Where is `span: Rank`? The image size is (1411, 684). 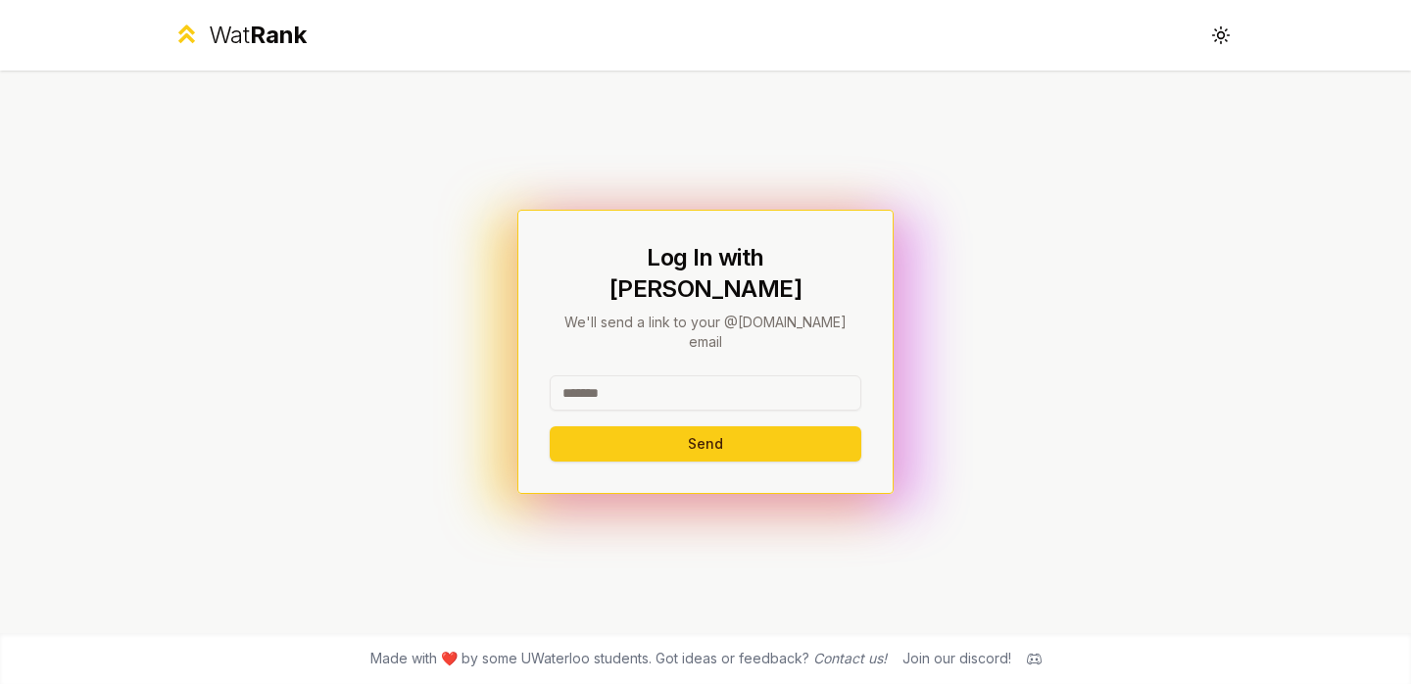
span: Rank is located at coordinates (278, 34).